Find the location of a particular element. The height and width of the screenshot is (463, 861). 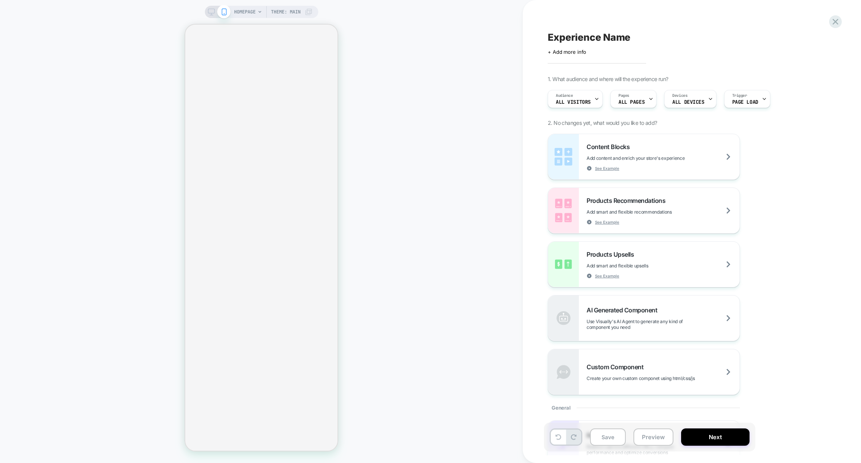

span: Custom Component is located at coordinates (617, 367).